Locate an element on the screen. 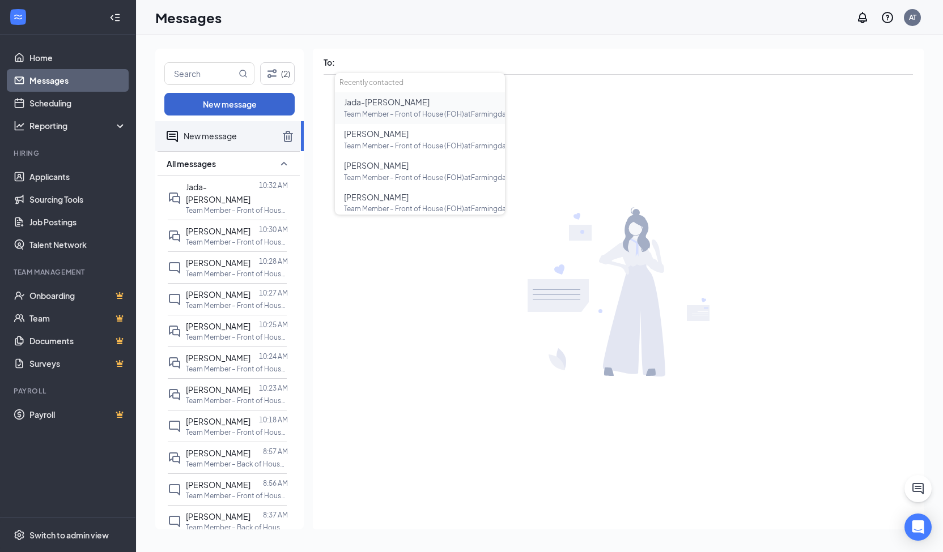 Image resolution: width=943 pixels, height=552 pixels. svg: MagnifyingGlass is located at coordinates (243, 74).